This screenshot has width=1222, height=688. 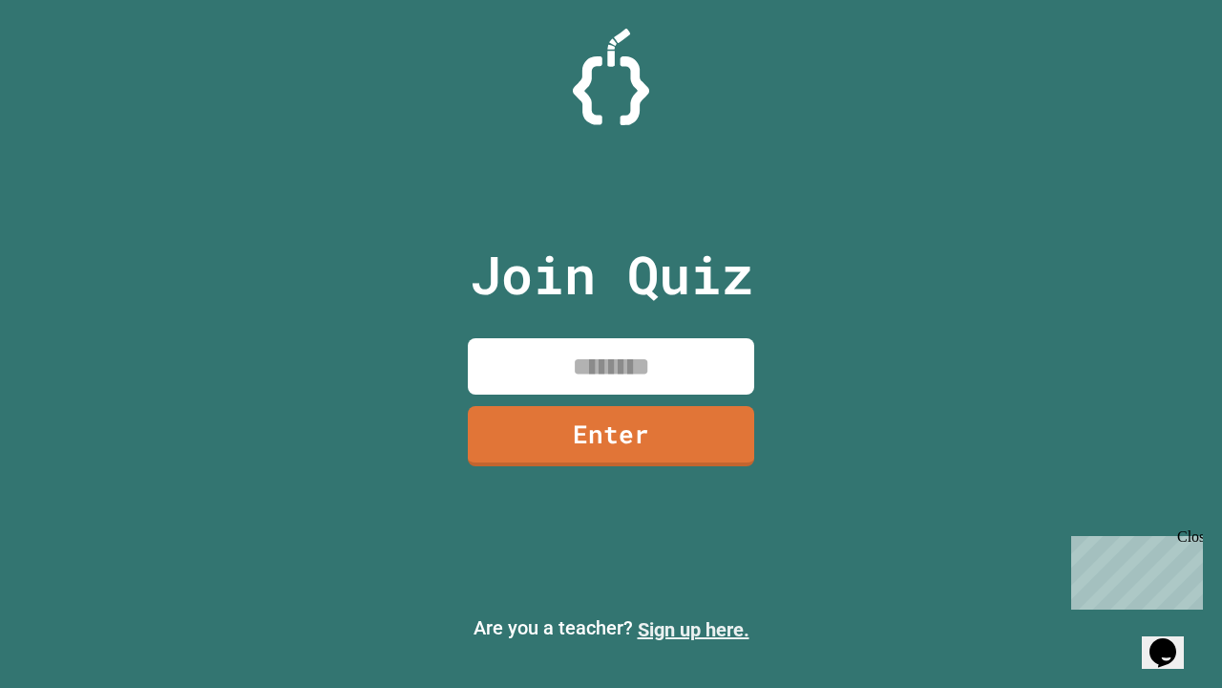 What do you see at coordinates (611, 435) in the screenshot?
I see `a: Enter` at bounding box center [611, 435].